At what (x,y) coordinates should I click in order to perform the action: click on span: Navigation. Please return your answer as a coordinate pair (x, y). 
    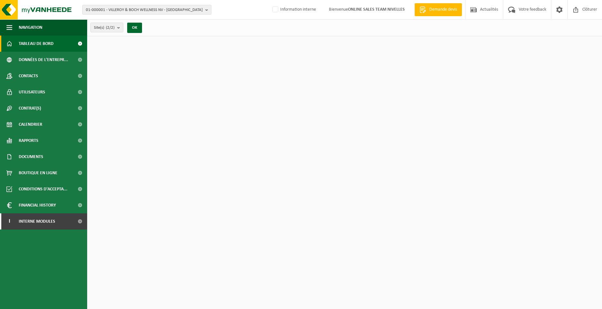
    Looking at the image, I should click on (30, 27).